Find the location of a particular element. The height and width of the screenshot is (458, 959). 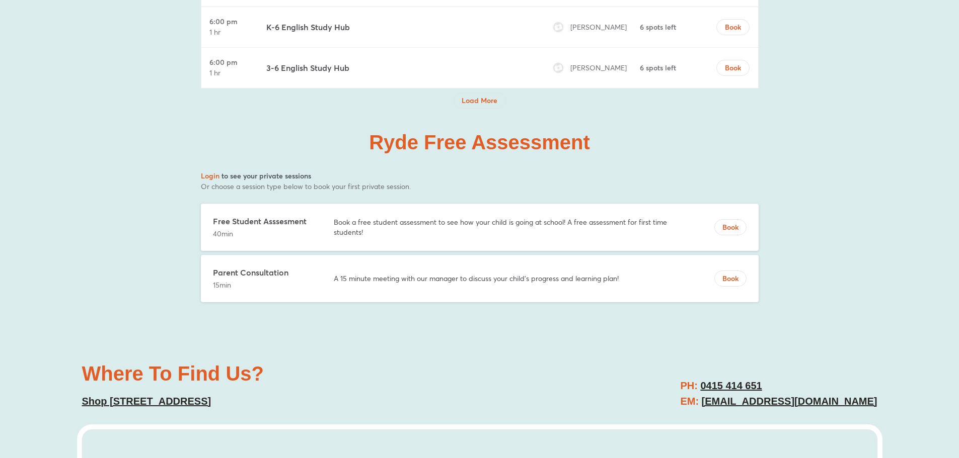

span: EM: is located at coordinates (689, 402).